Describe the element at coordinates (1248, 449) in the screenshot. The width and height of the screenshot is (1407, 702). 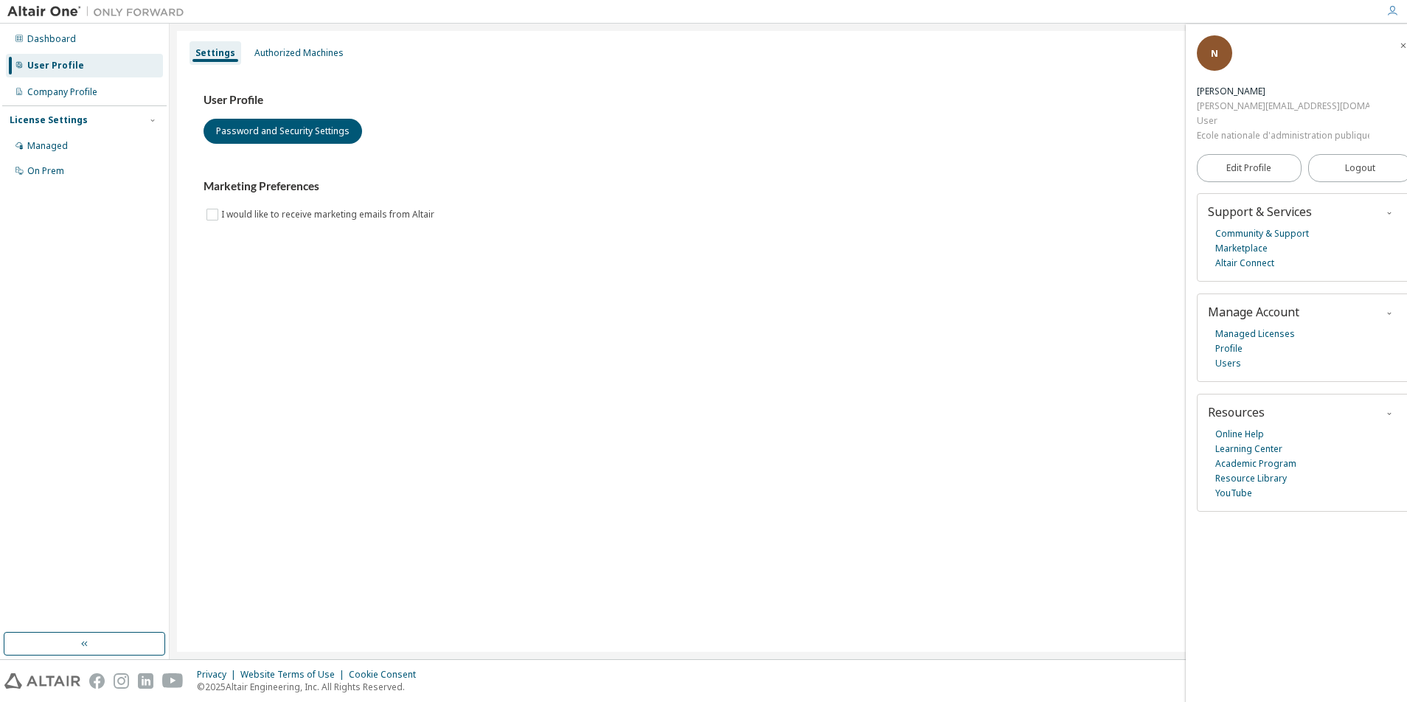
I see `a: Learning Center` at that location.